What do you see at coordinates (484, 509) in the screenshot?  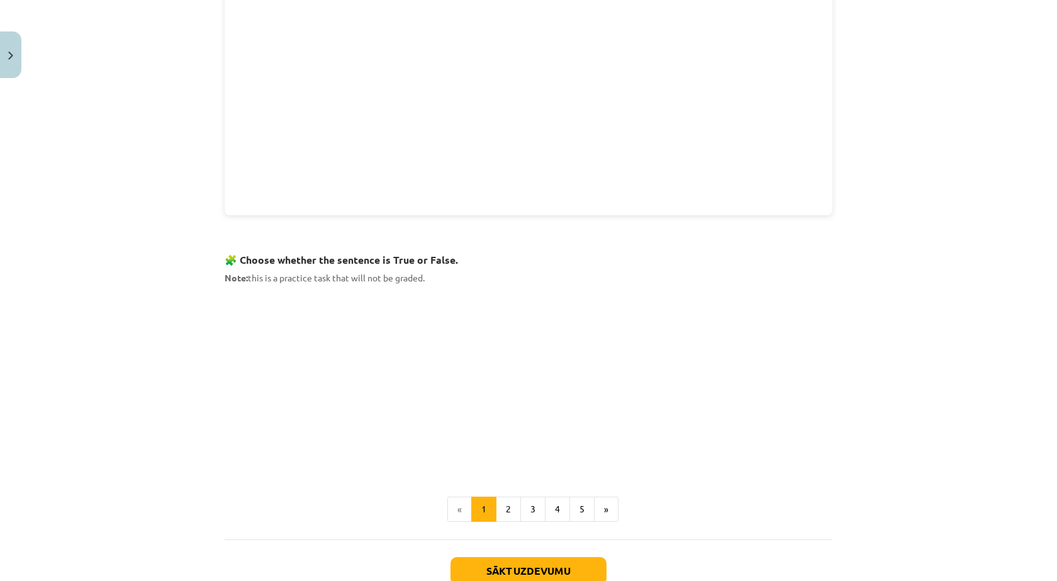 I see `button: 1` at bounding box center [484, 509].